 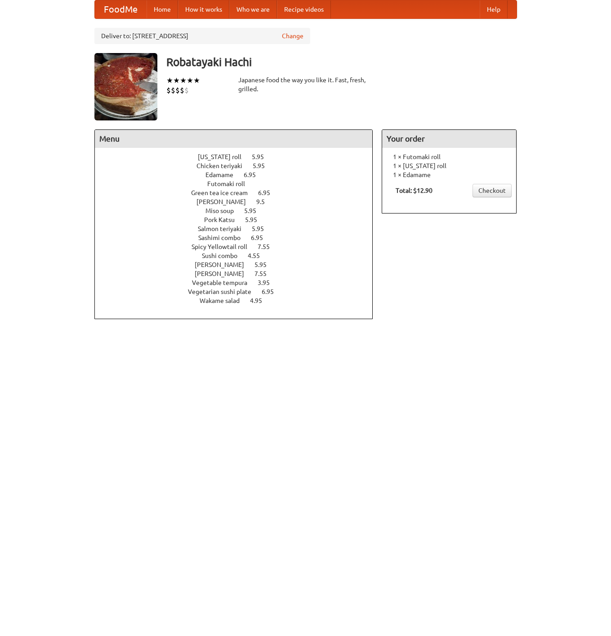 What do you see at coordinates (239, 211) in the screenshot?
I see `a: Miso soup 5.95` at bounding box center [239, 211].